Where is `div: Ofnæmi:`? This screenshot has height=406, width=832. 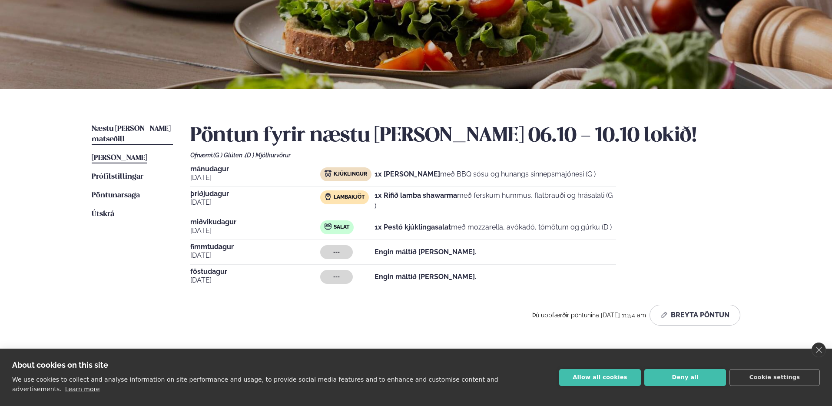 div: Ofnæmi: is located at coordinates (465, 155).